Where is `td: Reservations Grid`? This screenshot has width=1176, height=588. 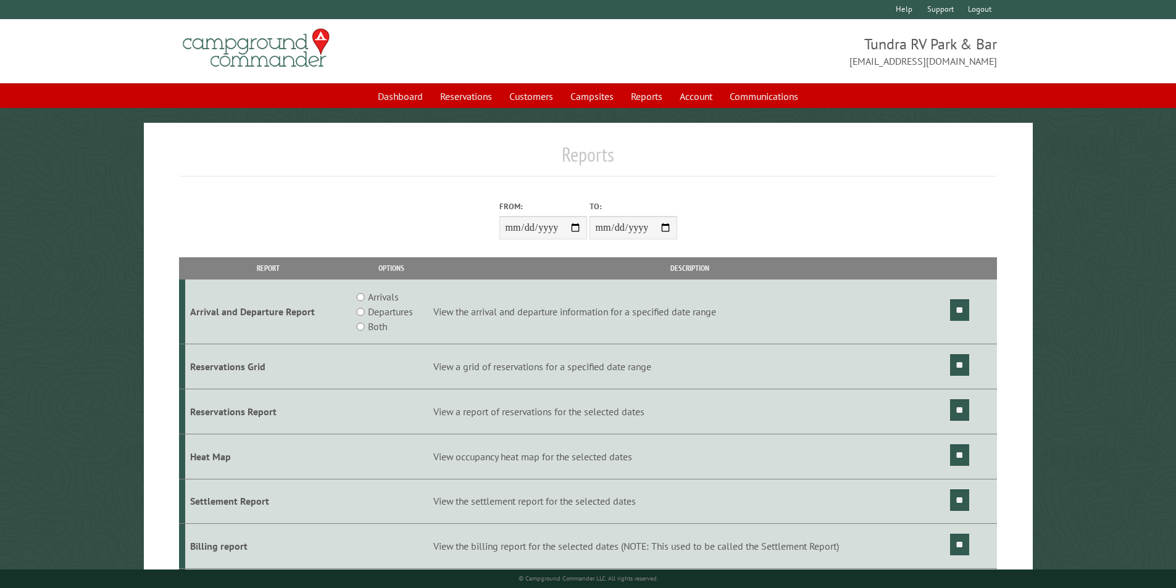 td: Reservations Grid is located at coordinates (268, 367).